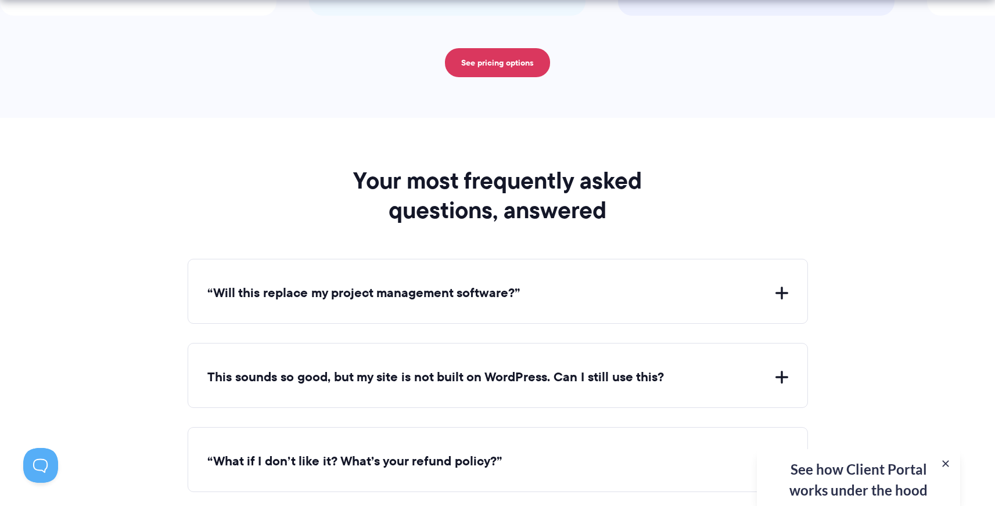 This screenshot has height=506, width=995. What do you see at coordinates (498, 195) in the screenshot?
I see `h2: Your most frequently asked questions, answered` at bounding box center [498, 195].